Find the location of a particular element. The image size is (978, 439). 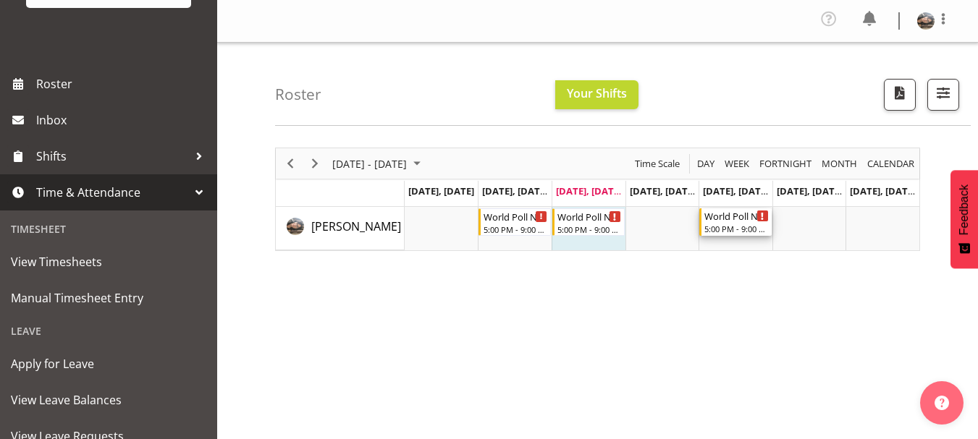

span: Roster is located at coordinates (123, 84).